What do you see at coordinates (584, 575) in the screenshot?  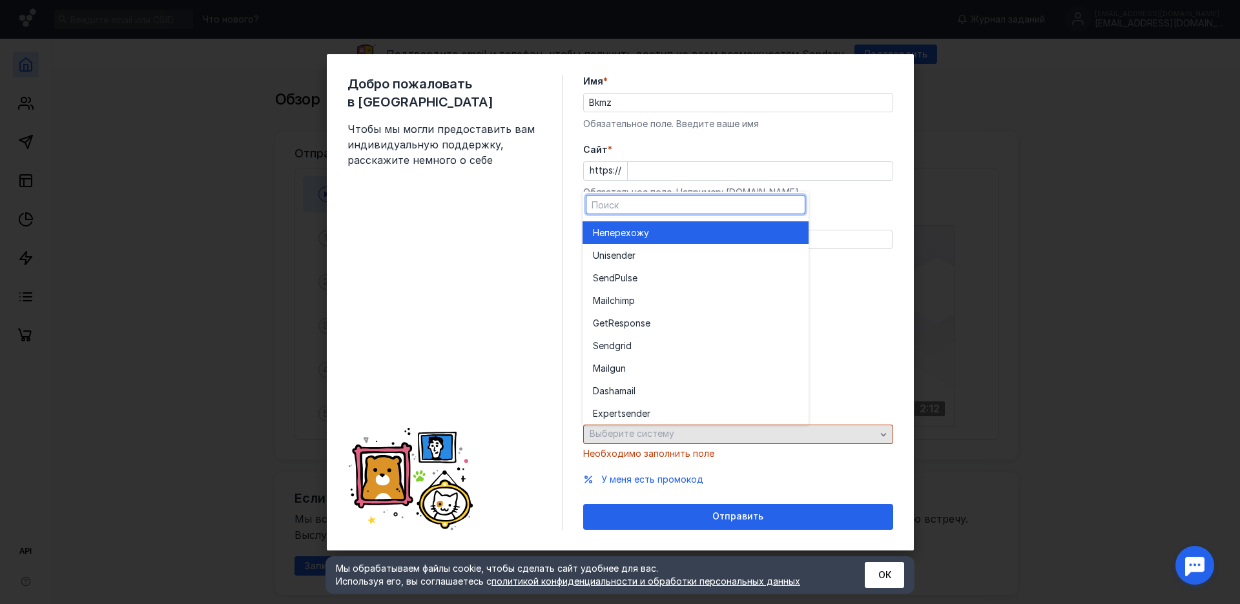 I see `div: Мы обрабатываем файлы cookie, чтобы сделать сайт удобнее для вас. Используя его, вы соглашаетесь c` at bounding box center [584, 575].